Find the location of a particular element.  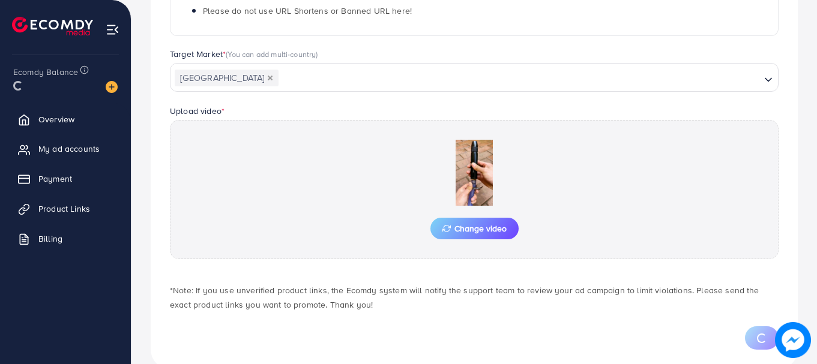

a: Payment is located at coordinates (65, 179).